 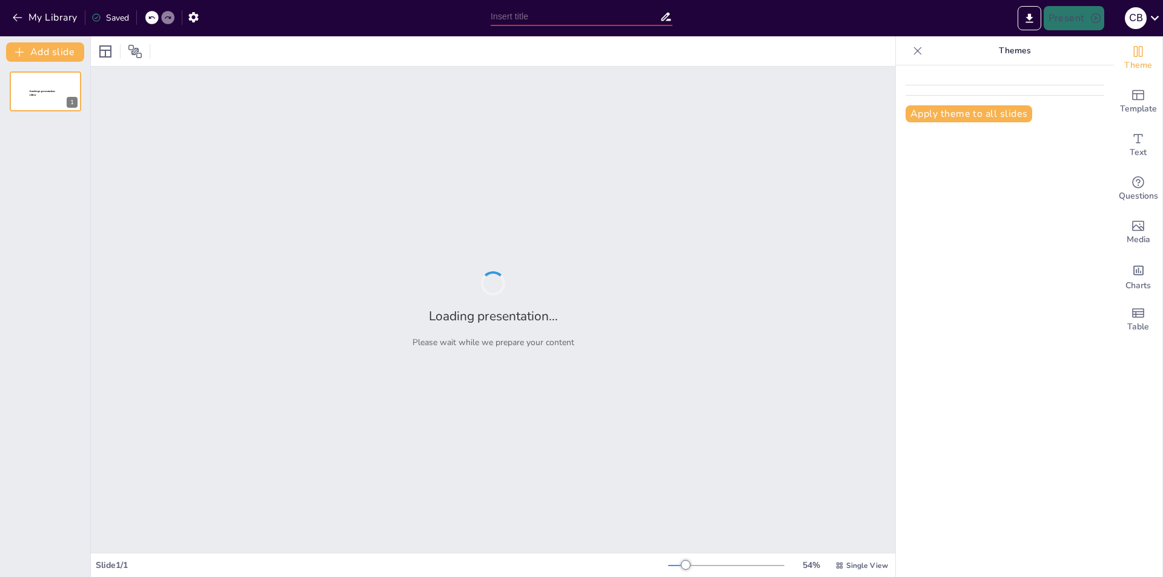 I want to click on div: Layout, so click(x=105, y=51).